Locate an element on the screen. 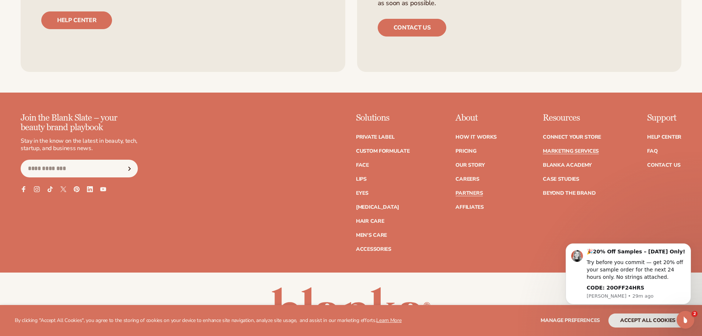  div: Try before you commit — get 20% off your sample order for the next 24 hours only. No strings atta... is located at coordinates (81, 33).